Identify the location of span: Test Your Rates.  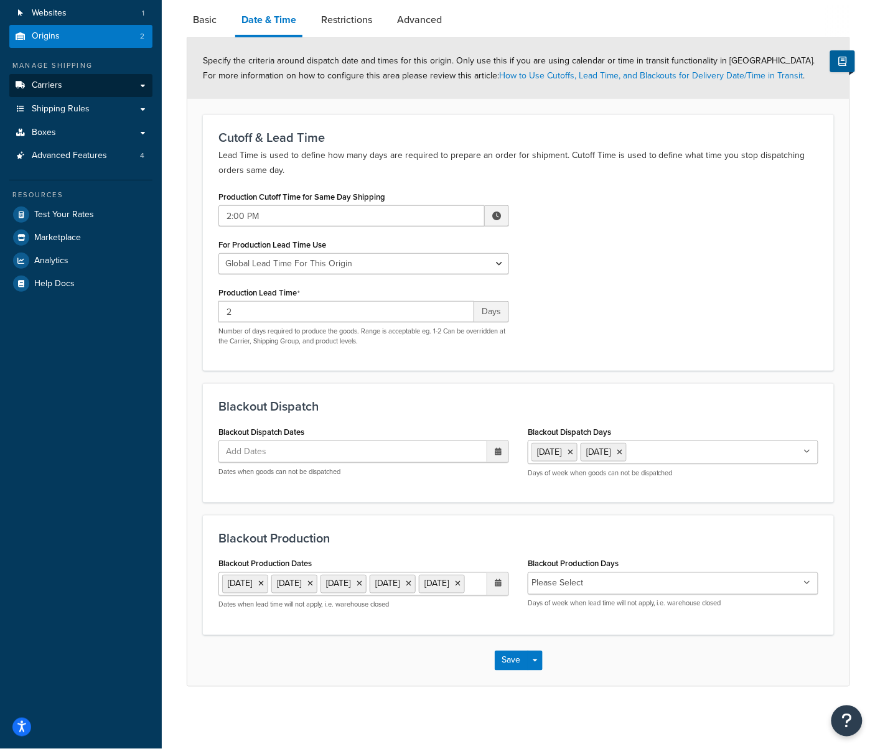
(64, 215).